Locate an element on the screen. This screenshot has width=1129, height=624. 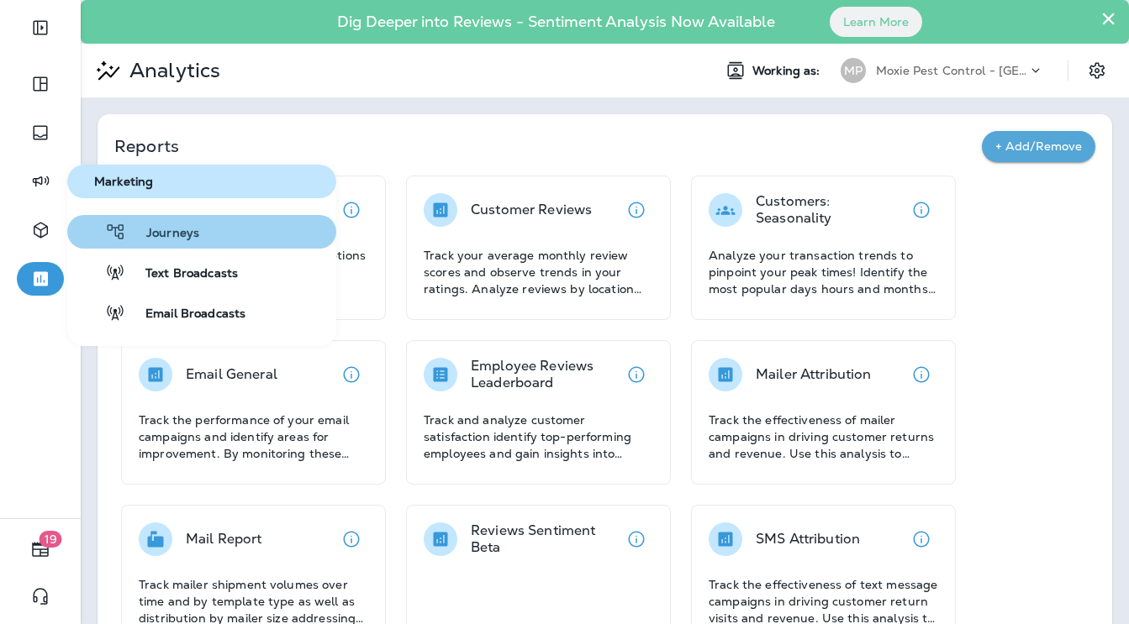
p: Dig Deeper into Reviews - Sentiment Analysis Now Available is located at coordinates (556, 22).